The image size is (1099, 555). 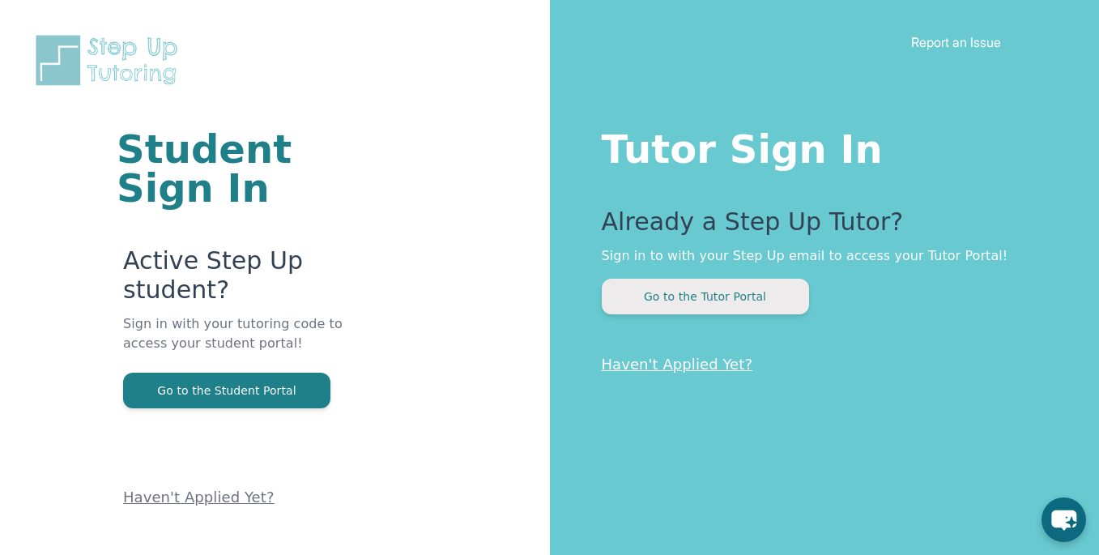 What do you see at coordinates (818, 146) in the screenshot?
I see `h1: Tutor Sign In` at bounding box center [818, 146].